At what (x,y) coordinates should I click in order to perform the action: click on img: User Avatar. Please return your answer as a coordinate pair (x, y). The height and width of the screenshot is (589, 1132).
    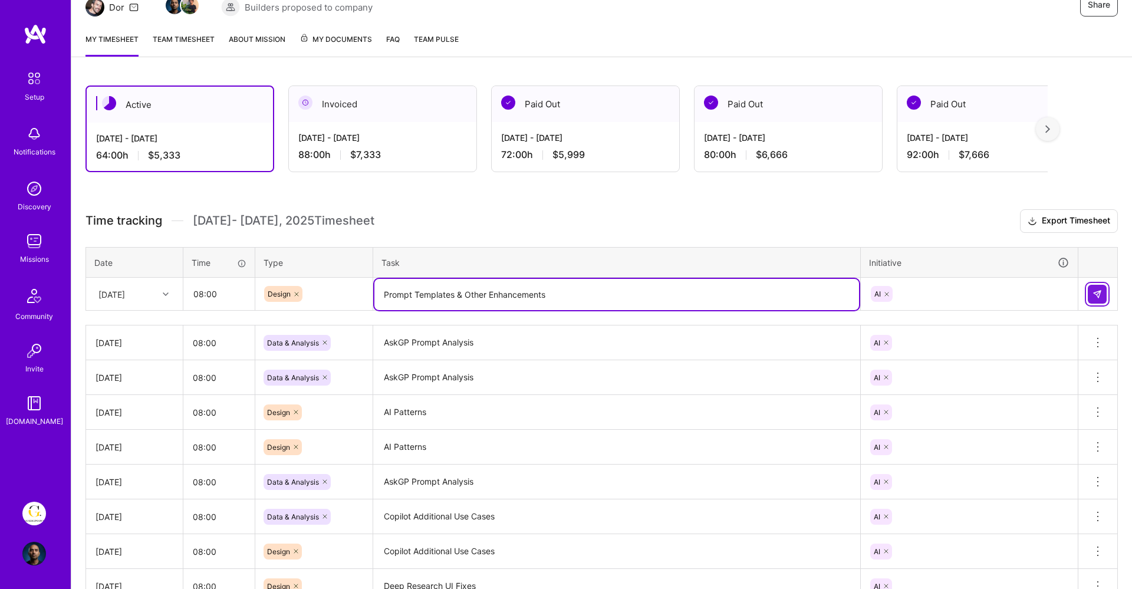
    Looking at the image, I should click on (34, 553).